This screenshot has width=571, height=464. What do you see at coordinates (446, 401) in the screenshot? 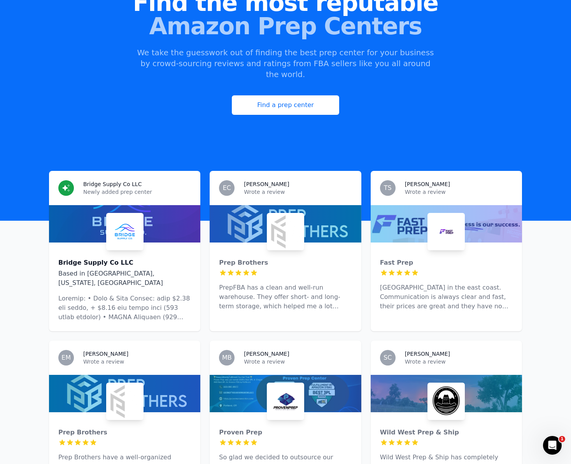
I see `img: Wild West Prep & Ship` at bounding box center [446, 401].